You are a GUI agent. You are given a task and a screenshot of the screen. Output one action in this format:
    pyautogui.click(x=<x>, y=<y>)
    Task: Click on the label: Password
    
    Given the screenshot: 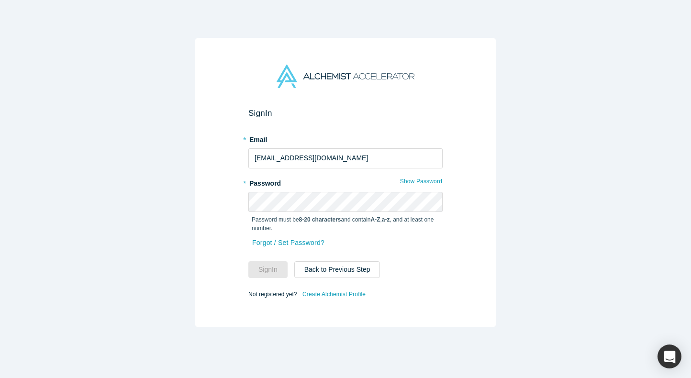 What is the action you would take?
    pyautogui.click(x=345, y=182)
    